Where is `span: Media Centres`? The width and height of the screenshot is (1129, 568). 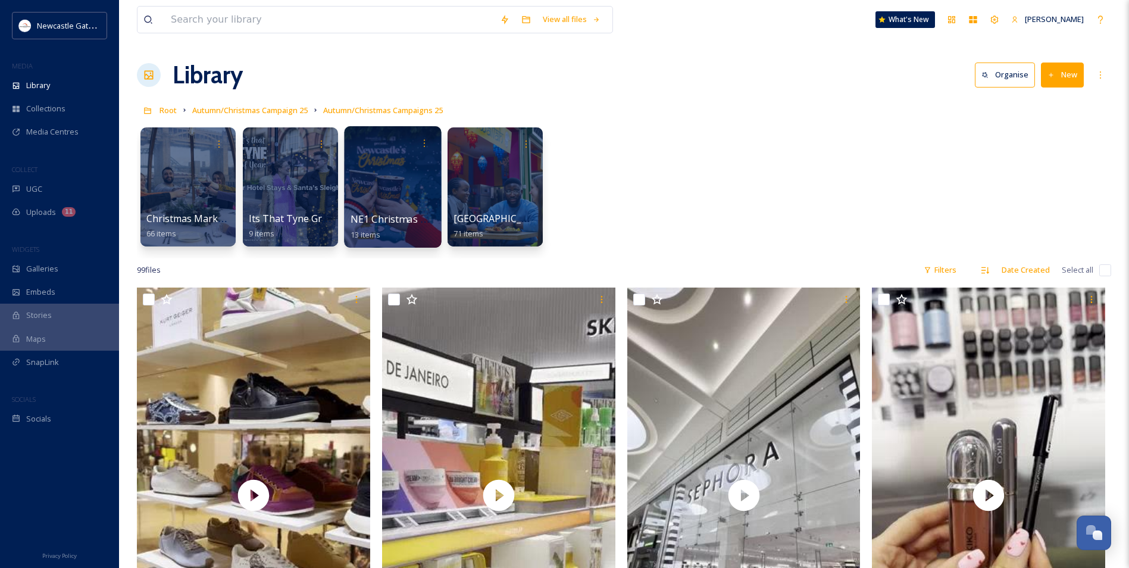
span: Media Centres is located at coordinates (52, 132).